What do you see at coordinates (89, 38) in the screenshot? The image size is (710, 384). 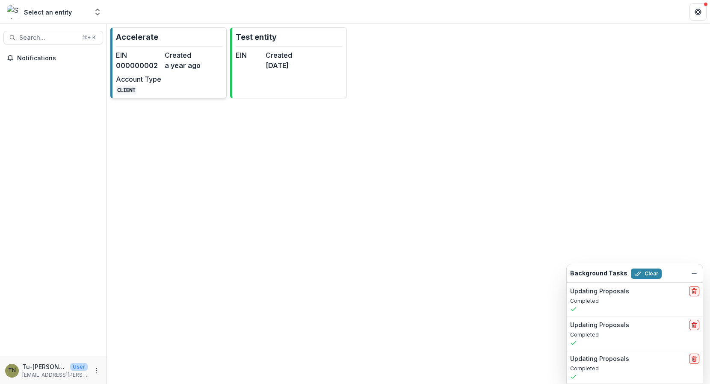 I see `div: ⌘ + K` at bounding box center [89, 38].